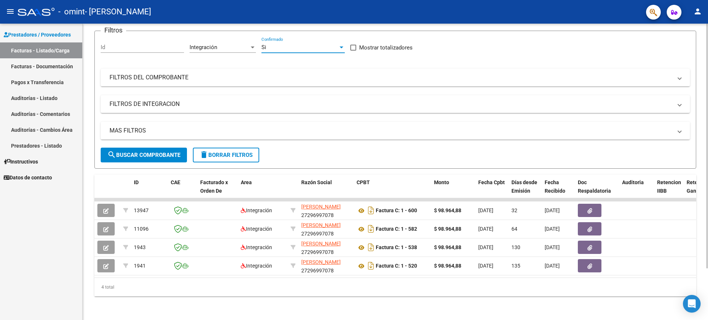 The width and height of the screenshot is (708, 320). What do you see at coordinates (397, 229) in the screenshot?
I see `strong: Factura C: 1 - 582` at bounding box center [397, 229].